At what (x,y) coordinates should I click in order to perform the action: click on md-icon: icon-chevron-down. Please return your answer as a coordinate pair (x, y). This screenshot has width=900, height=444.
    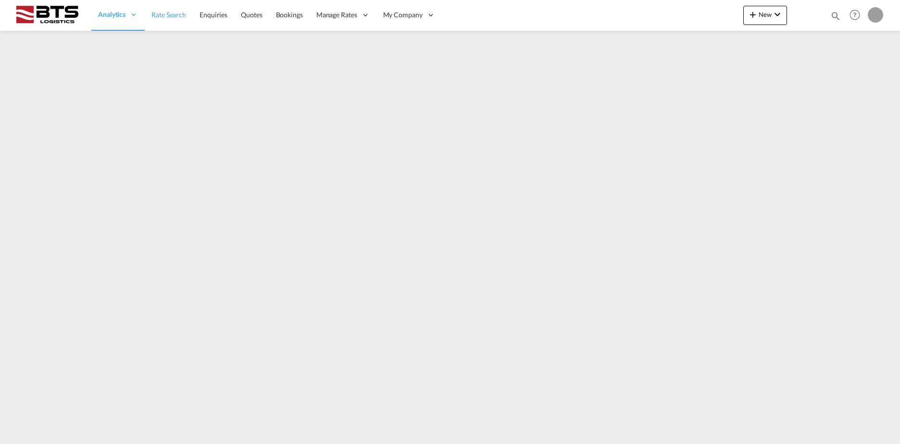
    Looking at the image, I should click on (777, 14).